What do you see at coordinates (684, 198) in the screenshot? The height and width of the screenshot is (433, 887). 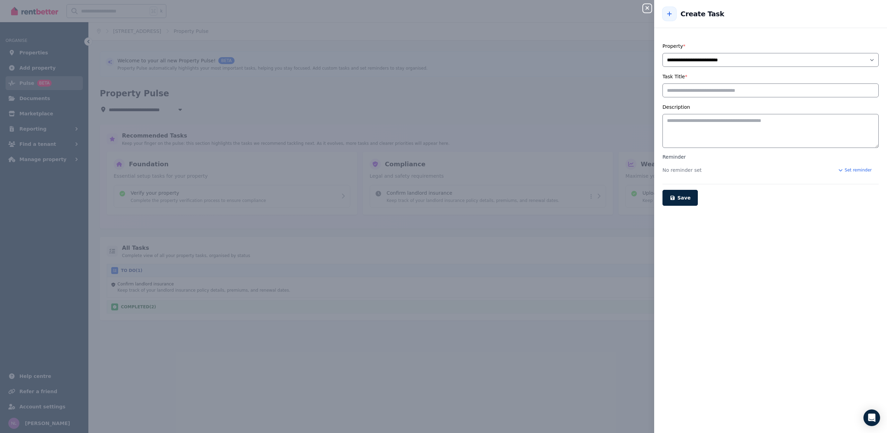 I see `span: Save` at bounding box center [684, 198].